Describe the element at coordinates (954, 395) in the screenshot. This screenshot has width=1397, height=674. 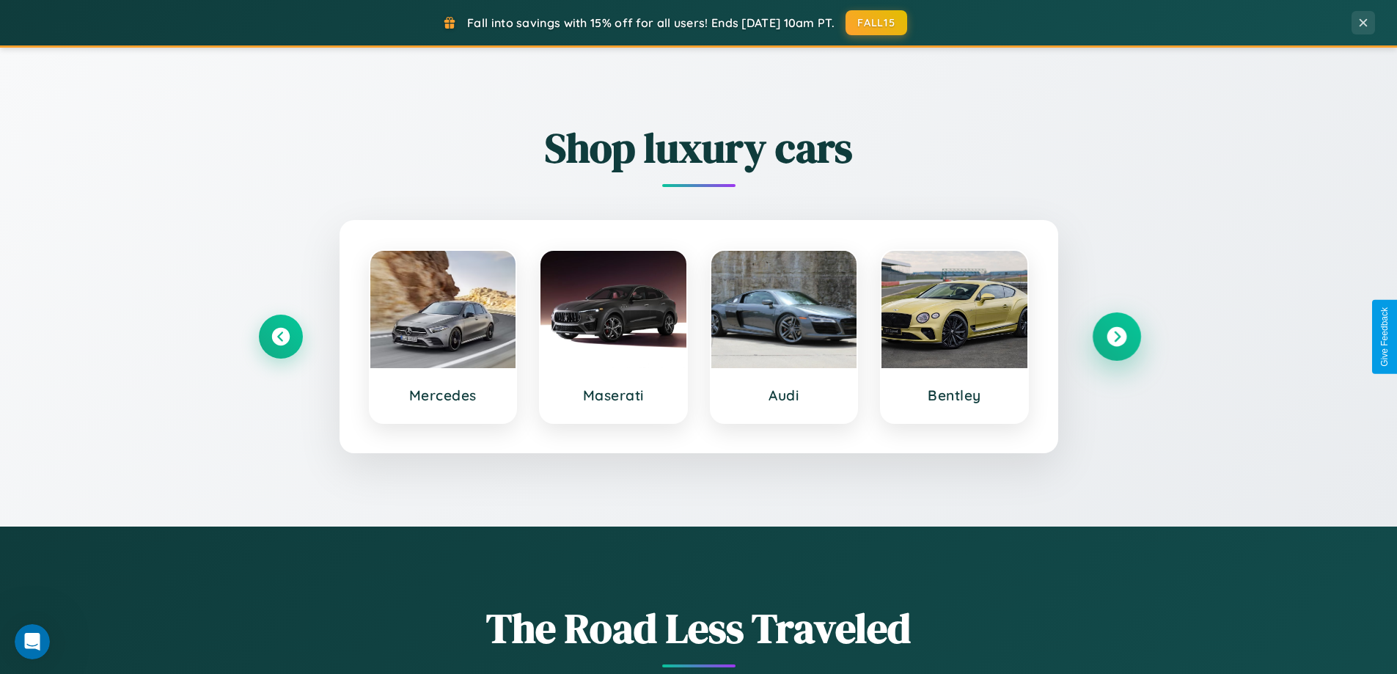
I see `h3: Bentley` at that location.